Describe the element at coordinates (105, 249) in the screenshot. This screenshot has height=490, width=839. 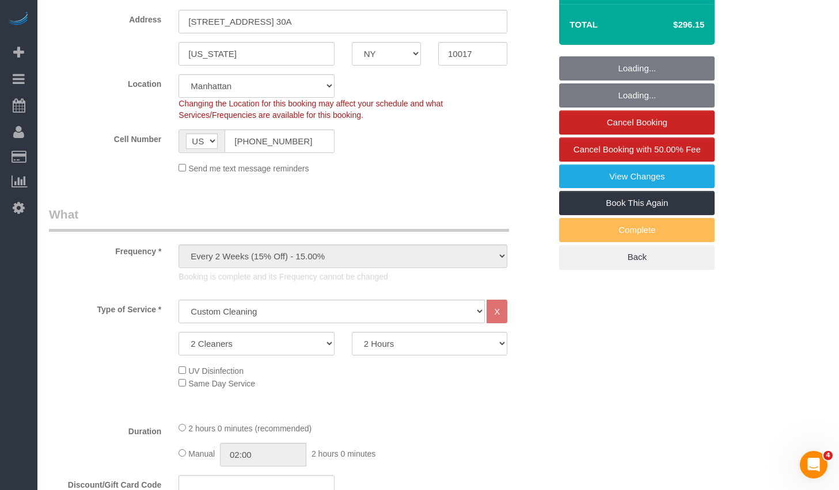
I see `label: Frequency *` at that location.